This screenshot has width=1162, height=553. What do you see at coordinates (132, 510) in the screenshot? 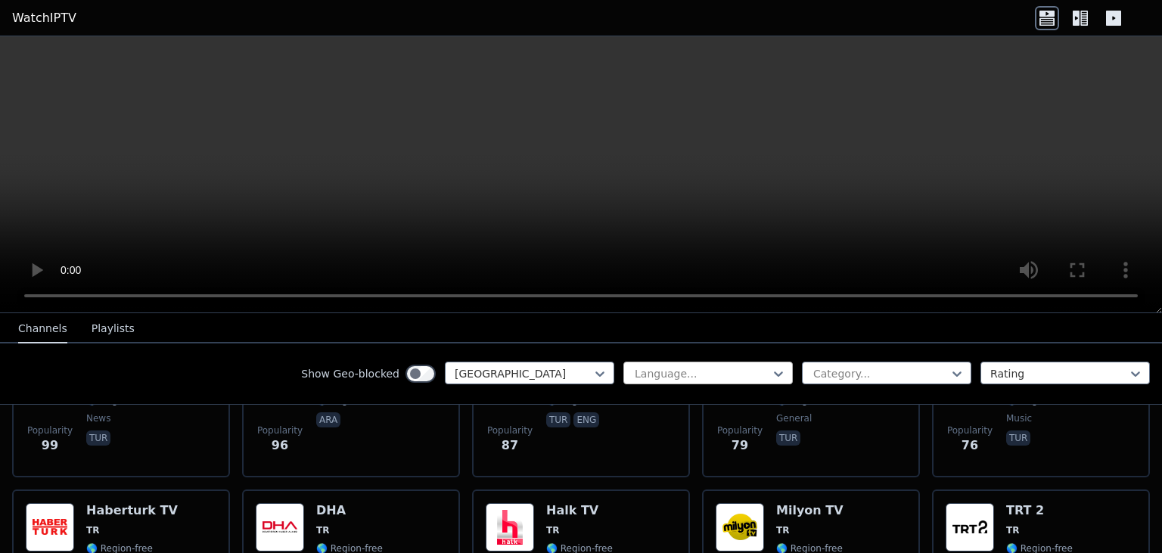
I see `h6: Haberturk TV` at bounding box center [132, 510].